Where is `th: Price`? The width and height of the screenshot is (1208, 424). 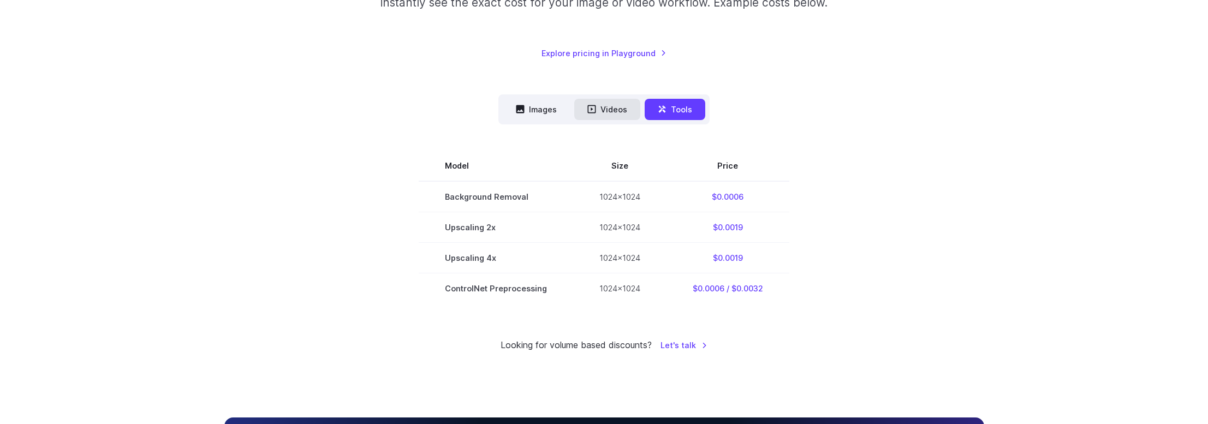 th: Price is located at coordinates (728, 166).